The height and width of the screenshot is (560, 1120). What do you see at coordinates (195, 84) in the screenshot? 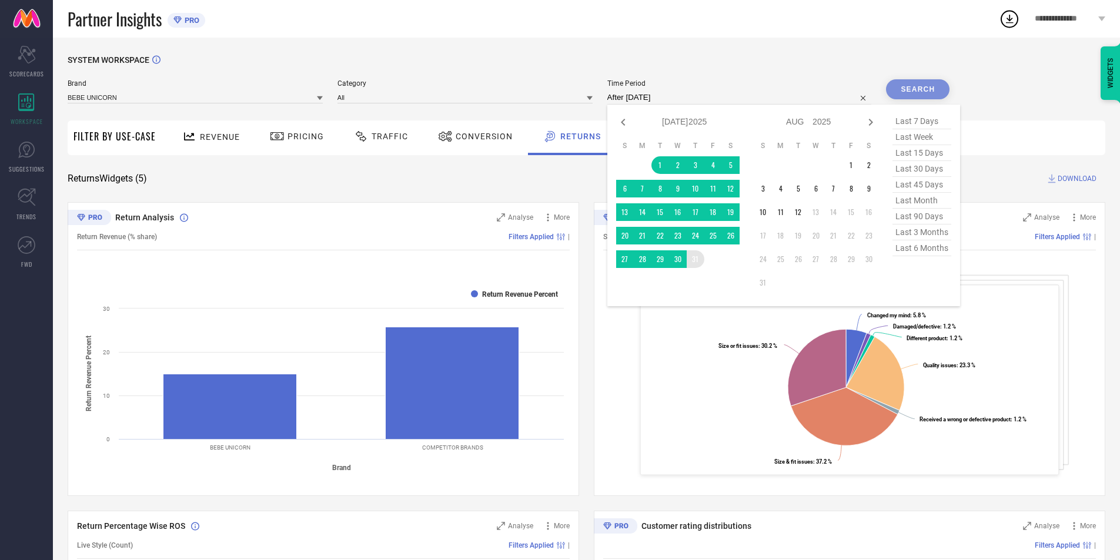
I see `span: Brand` at bounding box center [195, 84].